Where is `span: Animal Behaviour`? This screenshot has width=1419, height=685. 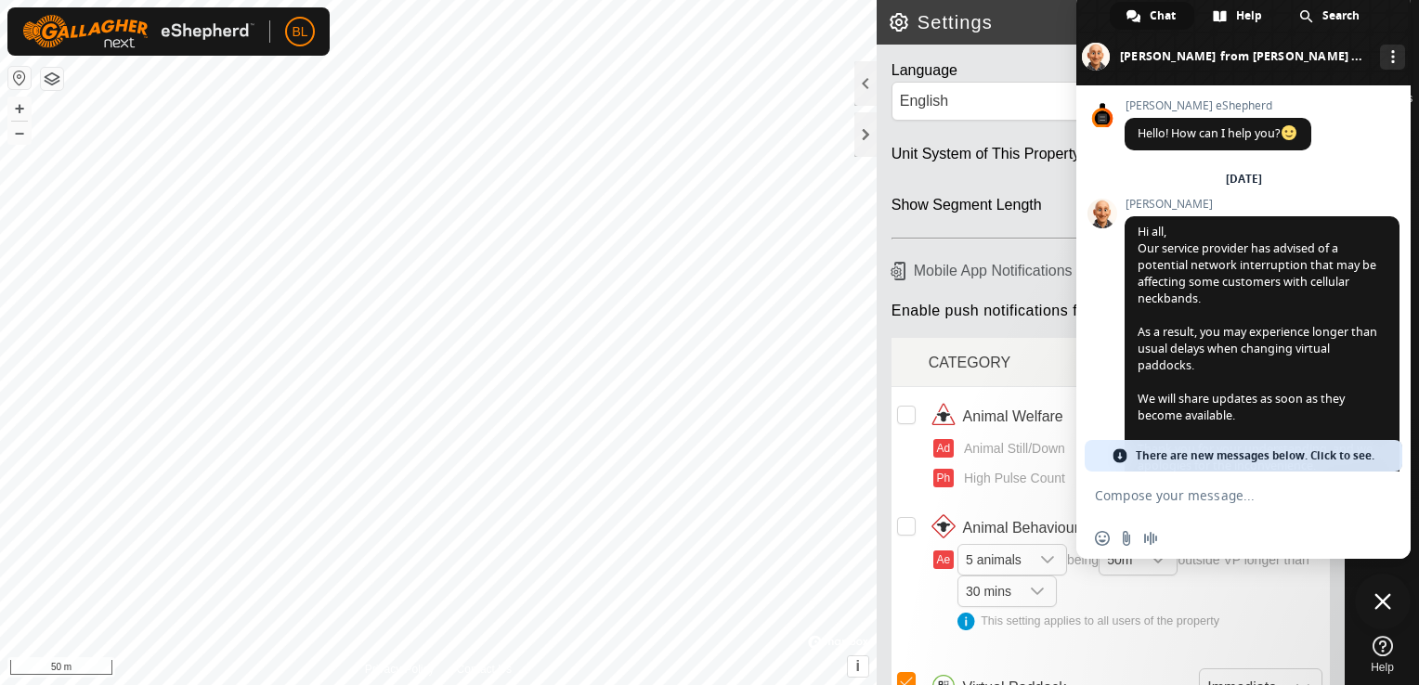
span: Animal Behaviour is located at coordinates (1020, 528).